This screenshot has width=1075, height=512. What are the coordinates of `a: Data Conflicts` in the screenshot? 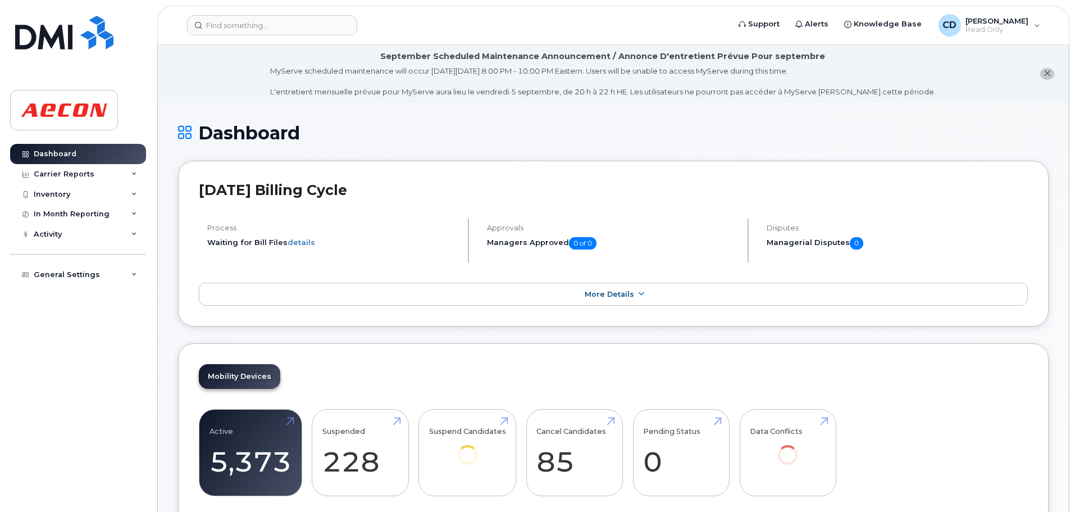 It's located at (787, 448).